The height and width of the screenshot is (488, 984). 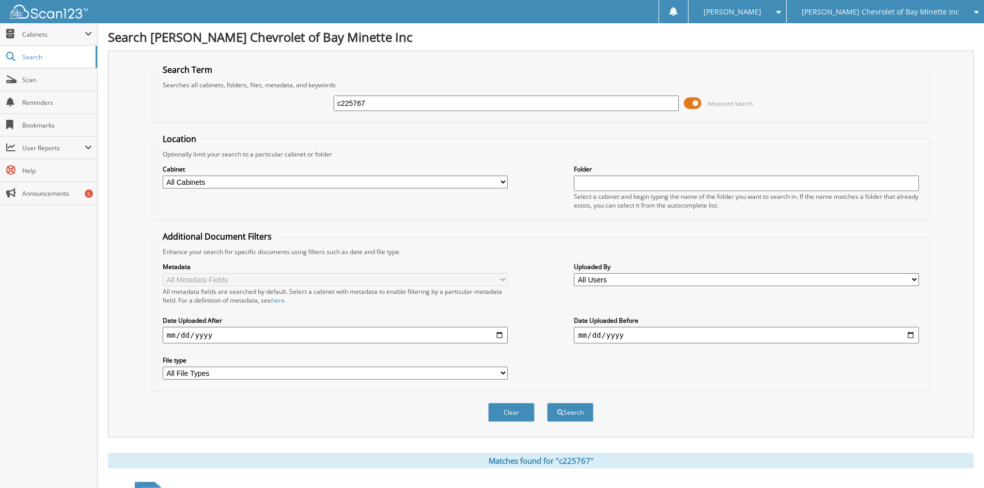 I want to click on legend: Additional Document Filters, so click(x=217, y=237).